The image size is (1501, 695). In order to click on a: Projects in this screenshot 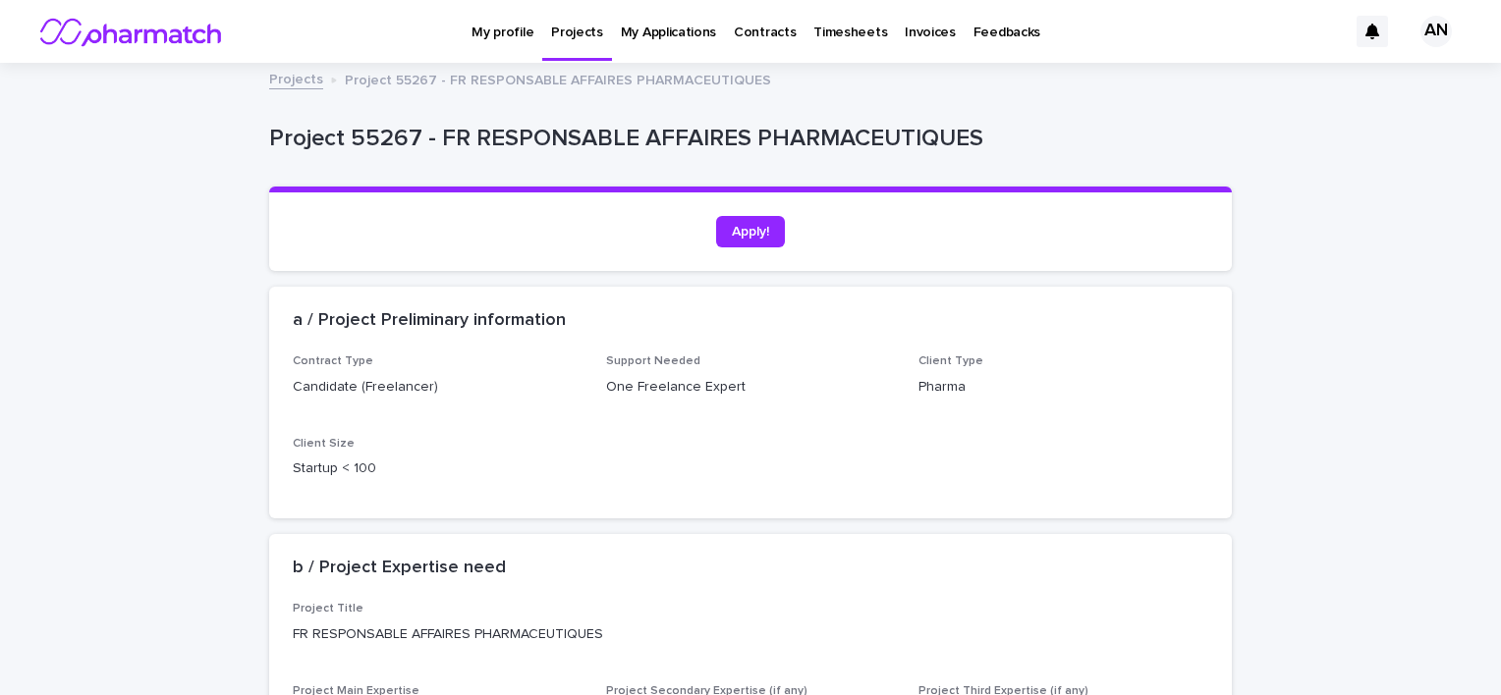, I will do `click(296, 78)`.